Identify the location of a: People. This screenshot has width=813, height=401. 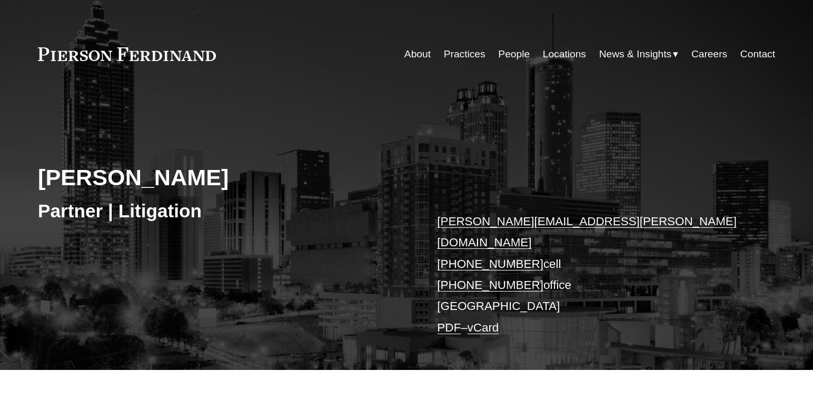
(514, 54).